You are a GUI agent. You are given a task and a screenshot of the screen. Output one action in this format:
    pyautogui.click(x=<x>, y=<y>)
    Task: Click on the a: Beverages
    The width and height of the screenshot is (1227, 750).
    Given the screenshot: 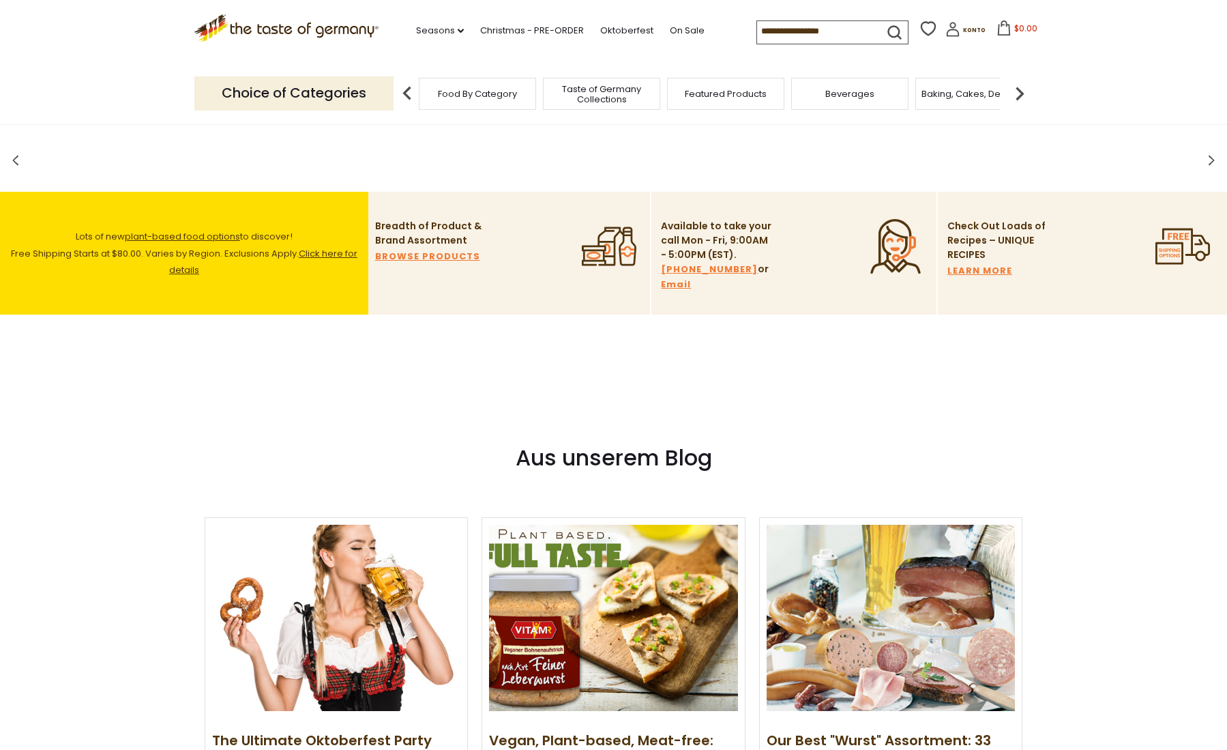 What is the action you would take?
    pyautogui.click(x=850, y=93)
    